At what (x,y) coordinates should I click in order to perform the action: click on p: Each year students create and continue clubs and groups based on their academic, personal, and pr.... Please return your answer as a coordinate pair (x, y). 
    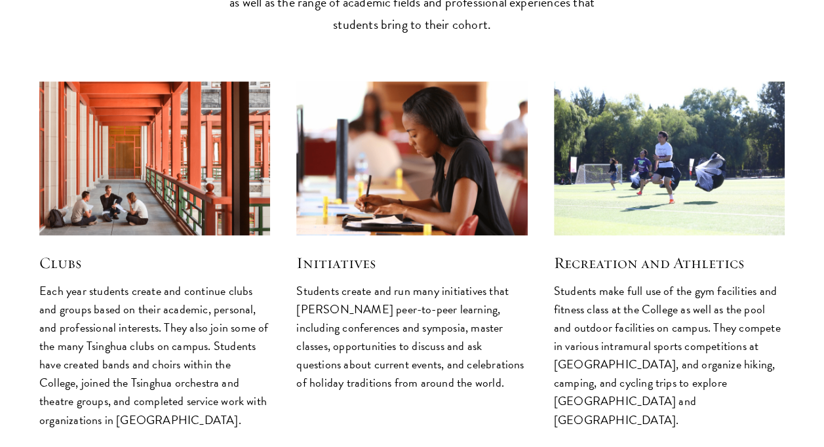
    Looking at the image, I should click on (155, 355).